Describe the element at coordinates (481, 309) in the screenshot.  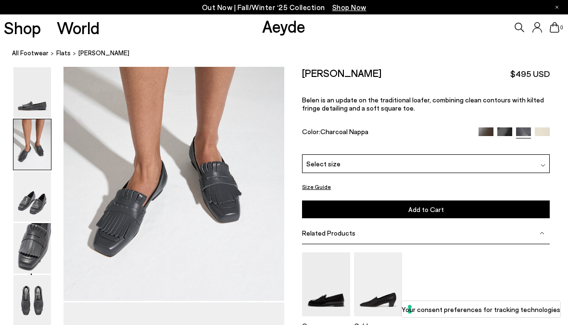
I see `button: Your consent preferences for tracking technologies` at that location.